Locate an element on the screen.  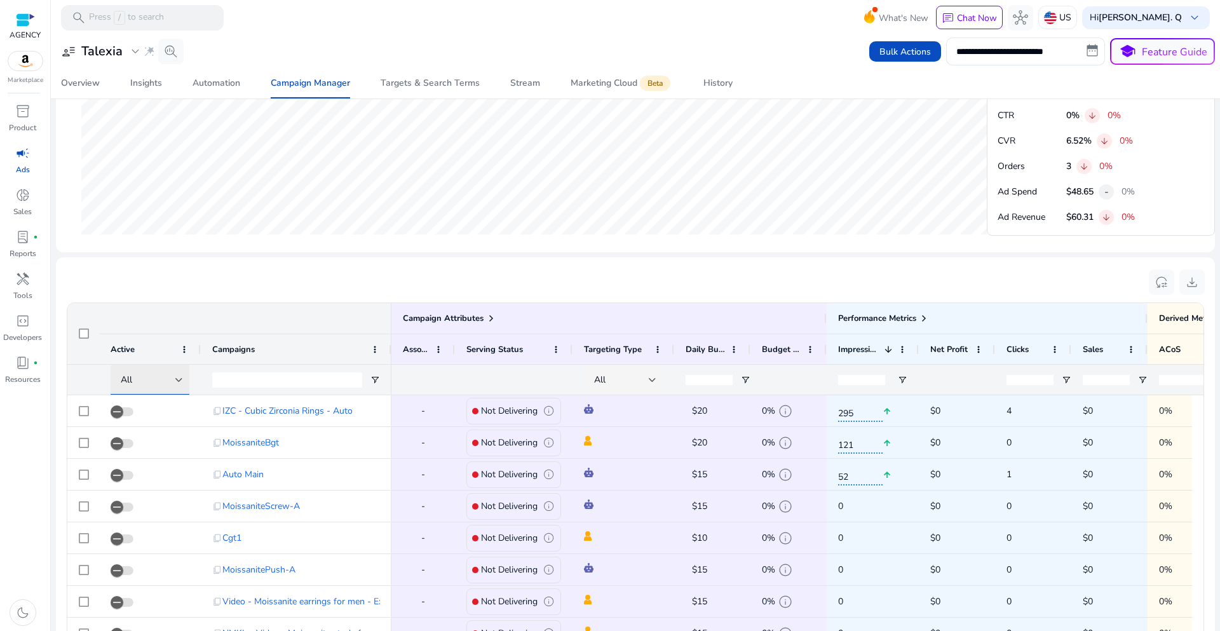
span: campaign is located at coordinates (23, 153).